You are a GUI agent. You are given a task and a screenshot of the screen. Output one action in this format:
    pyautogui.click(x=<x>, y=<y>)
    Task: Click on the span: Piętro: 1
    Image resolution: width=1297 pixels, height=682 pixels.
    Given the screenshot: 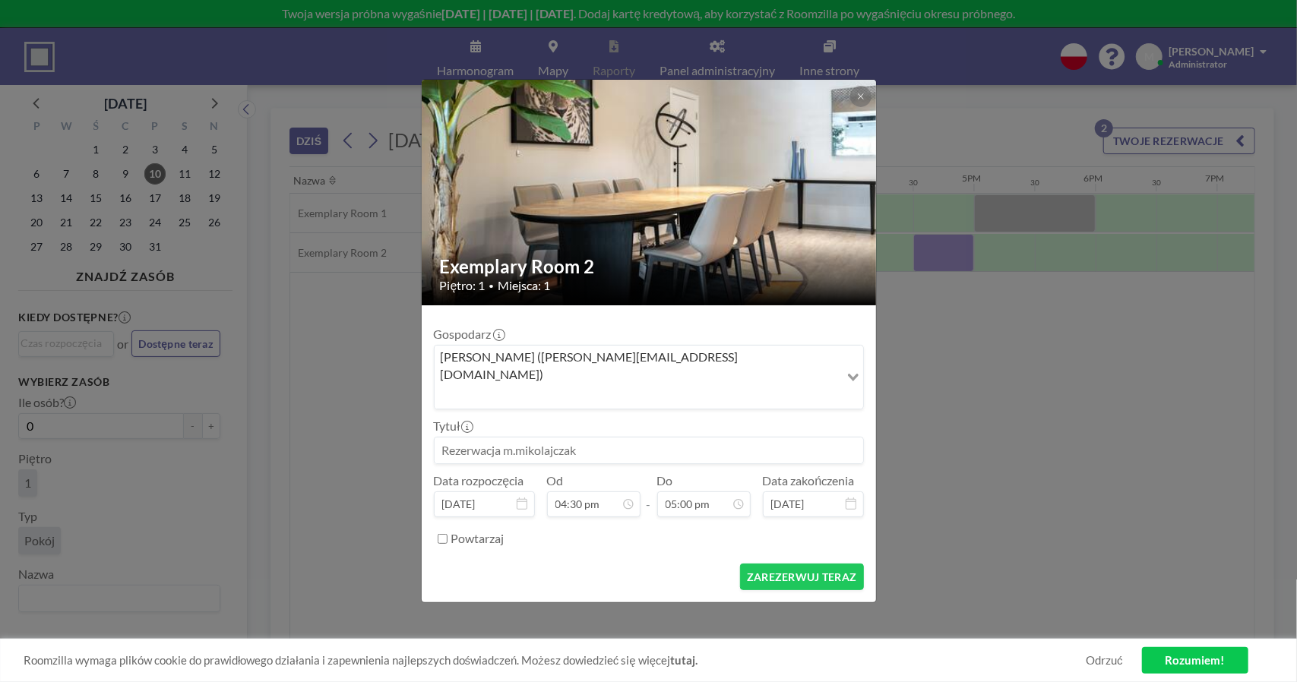 What is the action you would take?
    pyautogui.click(x=463, y=286)
    